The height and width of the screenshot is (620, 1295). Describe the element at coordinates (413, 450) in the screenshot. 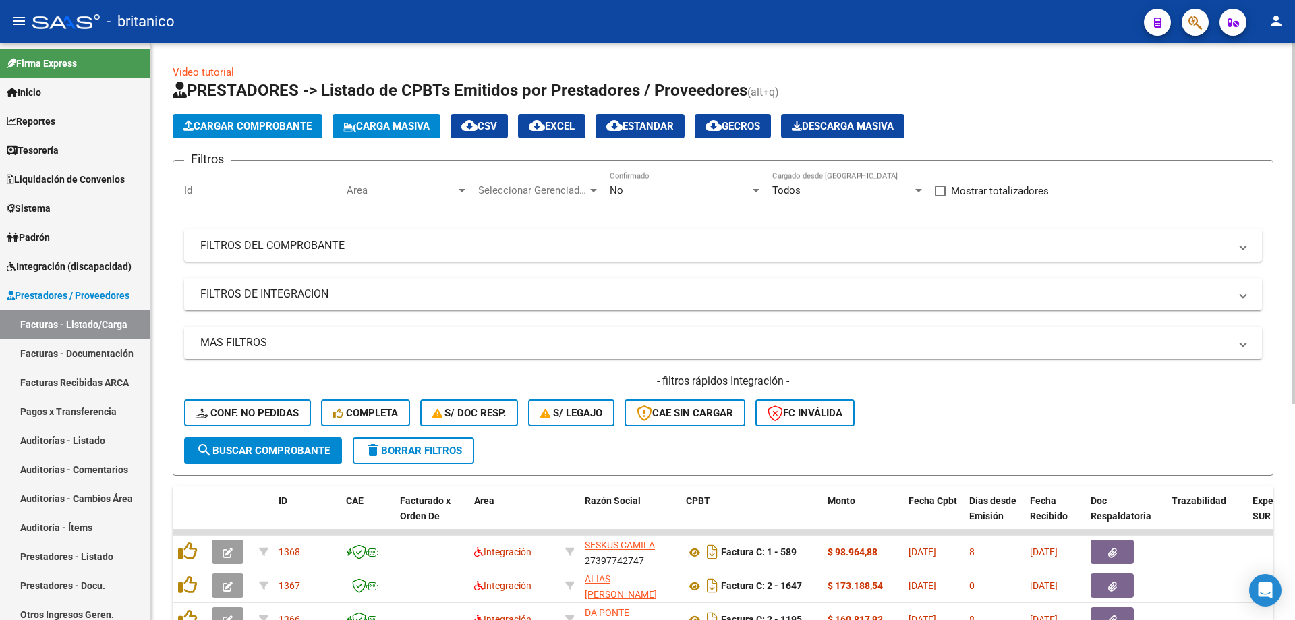

I see `button: Borrar Filtros` at that location.